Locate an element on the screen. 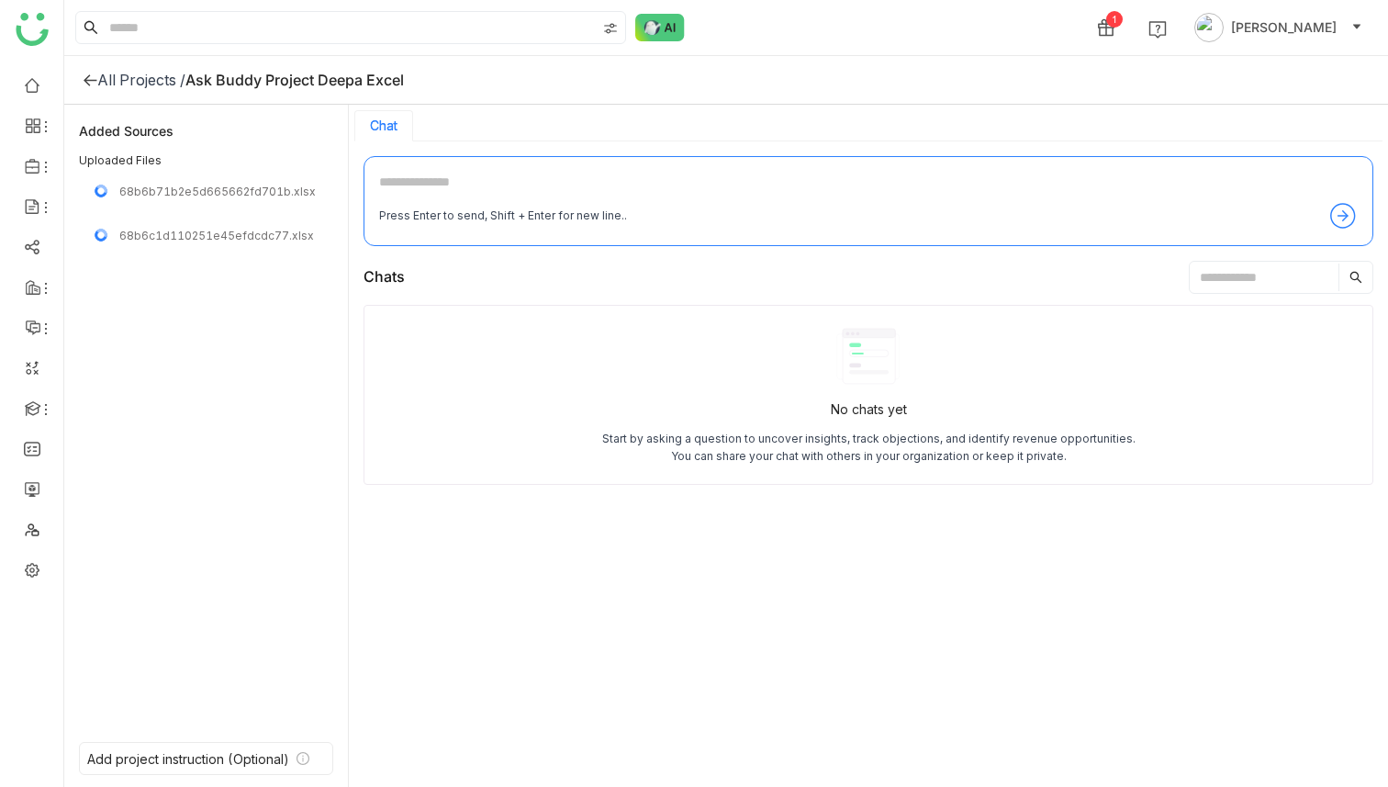  div: Start by asking a question to uncover insights, track objections, and identify revenue opportunit... is located at coordinates (869, 448).